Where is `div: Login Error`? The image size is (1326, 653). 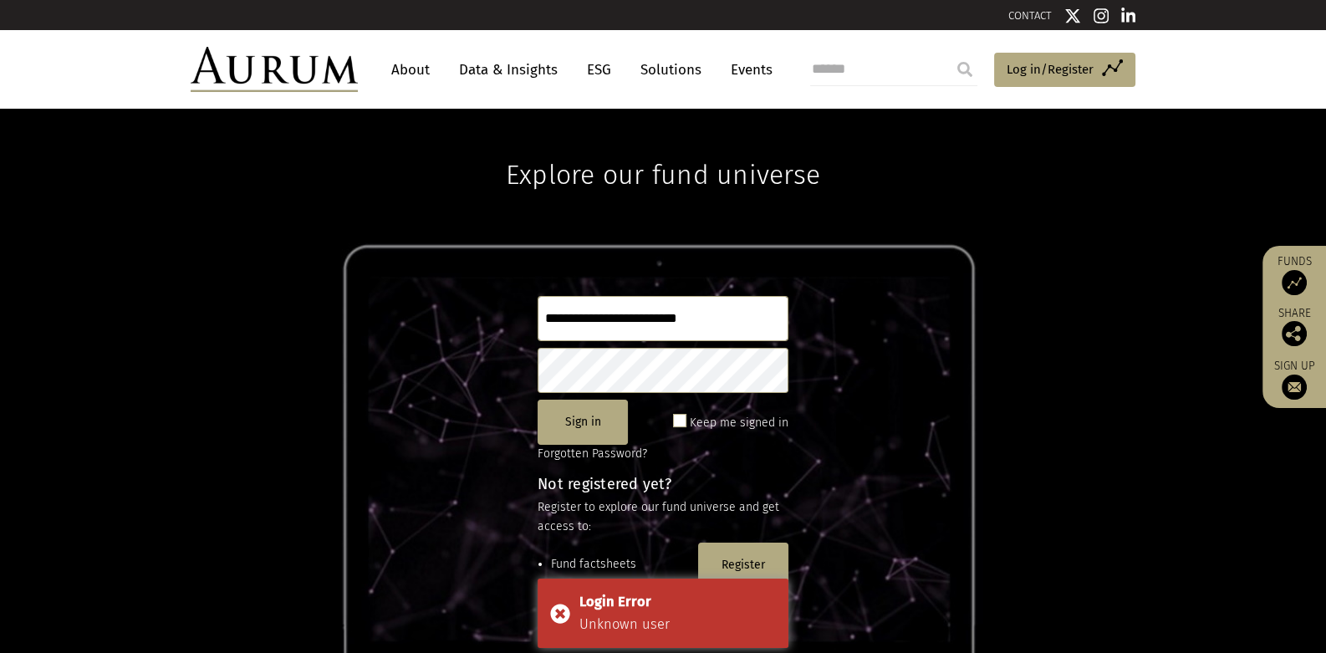
div: Login Error is located at coordinates (677, 602).